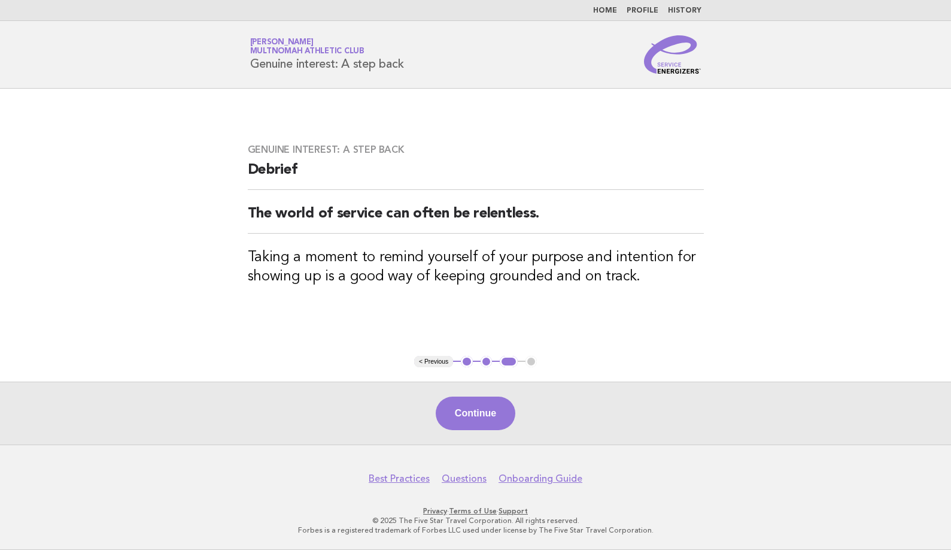 This screenshot has width=951, height=550. I want to click on p: © 2025 The Five Star Travel Corporation. All rights reserved., so click(476, 520).